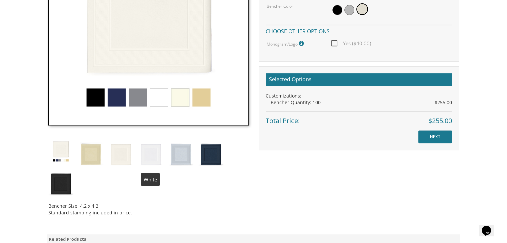 The height and width of the screenshot is (243, 507). I want to click on img: almog-offwhite.jpg, so click(121, 154).